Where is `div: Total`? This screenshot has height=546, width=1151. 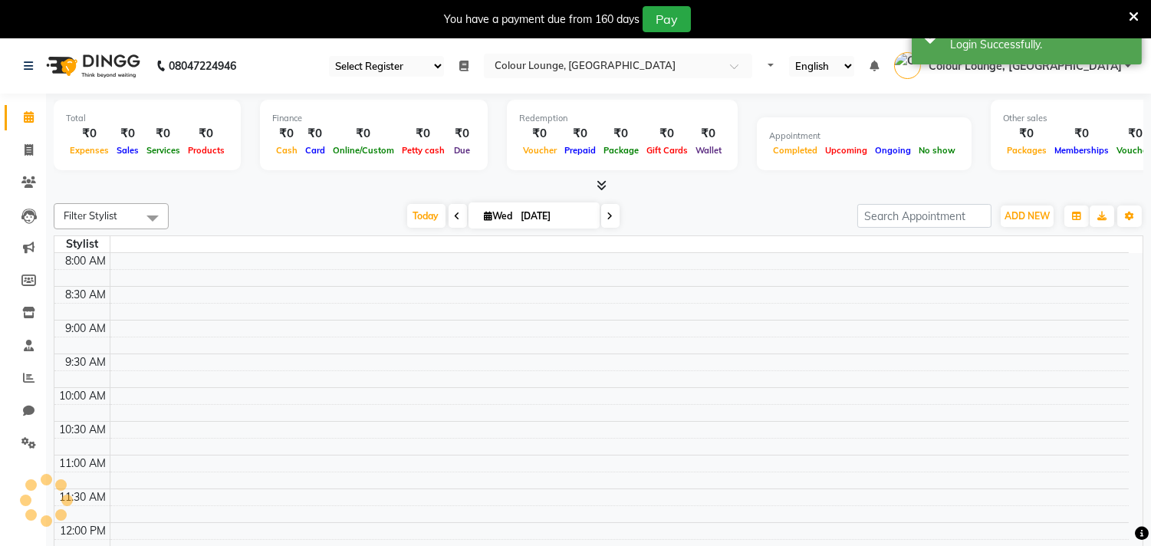 div: Total is located at coordinates (147, 118).